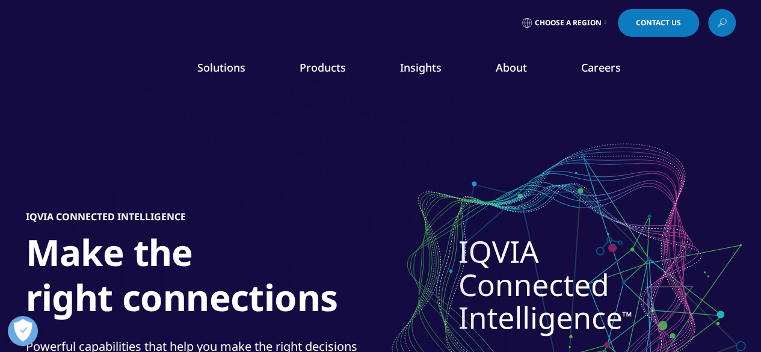  Describe the element at coordinates (568, 23) in the screenshot. I see `span: Choose a Region` at that location.